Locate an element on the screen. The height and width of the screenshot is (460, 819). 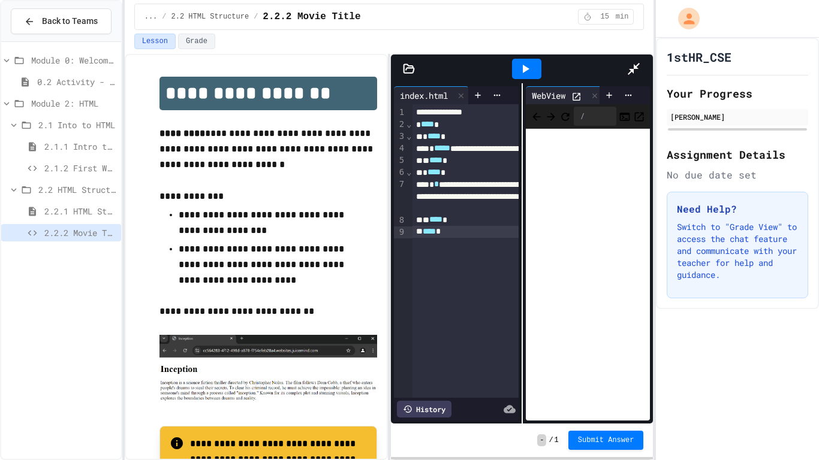
button: Back to Teams is located at coordinates (61, 21).